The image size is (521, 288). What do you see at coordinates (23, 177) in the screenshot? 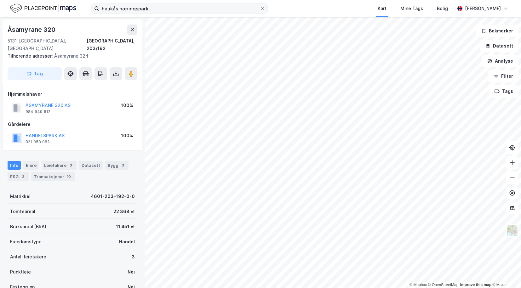
I see `div: 2` at bounding box center [23, 177].